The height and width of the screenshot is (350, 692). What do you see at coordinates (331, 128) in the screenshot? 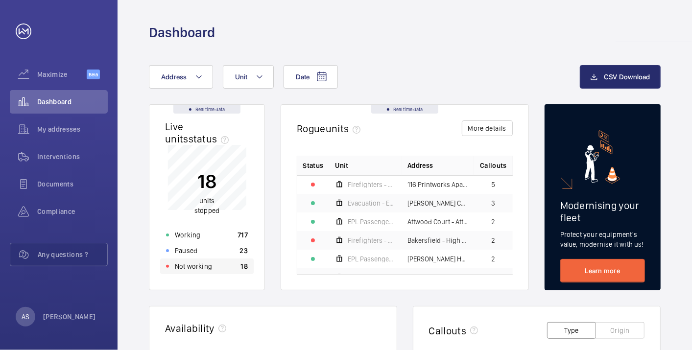
I see `h2: Rogue` at bounding box center [331, 128].